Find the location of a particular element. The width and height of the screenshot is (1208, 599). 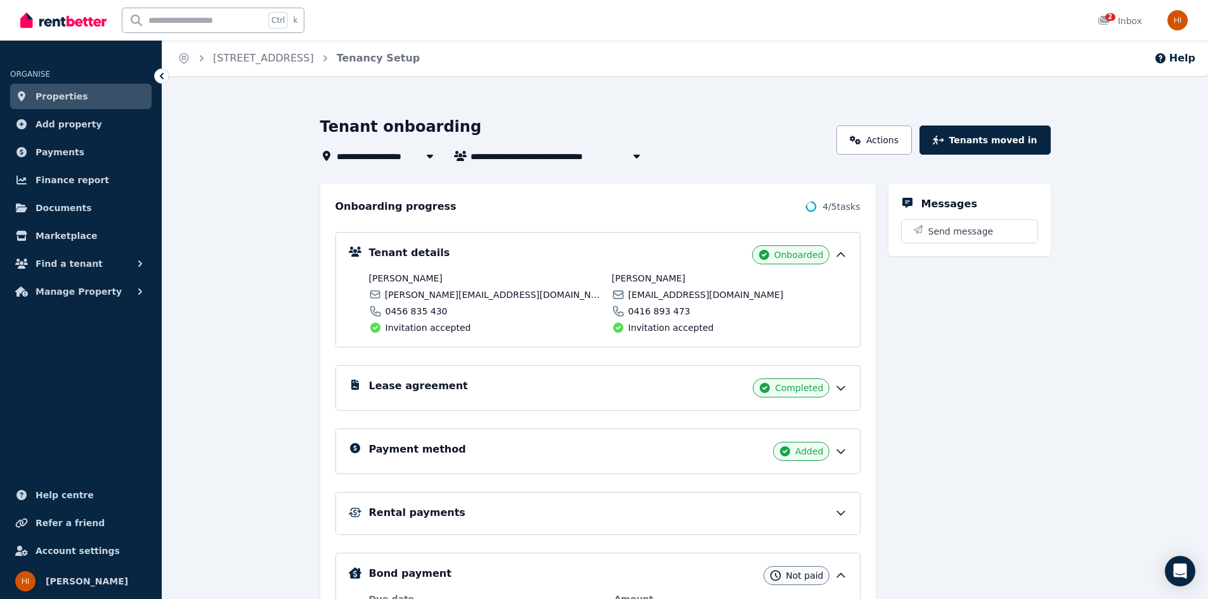

span: 2 is located at coordinates (1111, 17).